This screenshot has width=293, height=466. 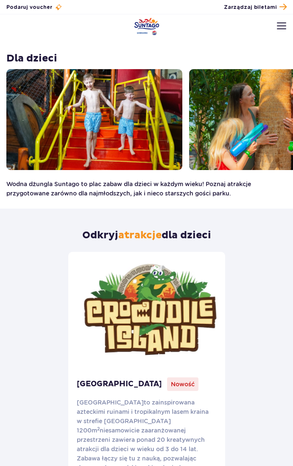 I want to click on span: Zarządzaj biletami, so click(x=250, y=7).